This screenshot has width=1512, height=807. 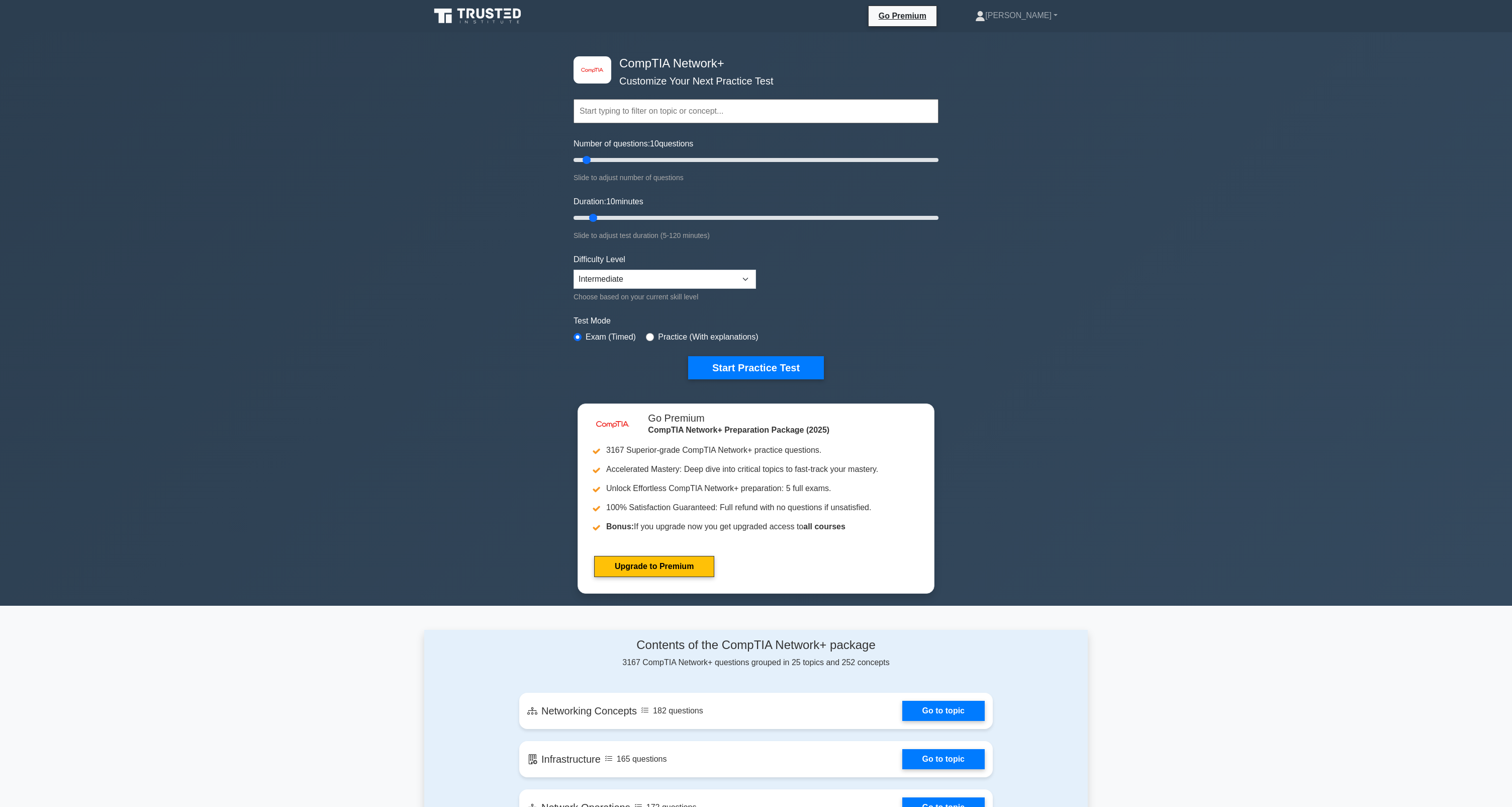 I want to click on div: Choose based on your current skill level, so click(x=664, y=296).